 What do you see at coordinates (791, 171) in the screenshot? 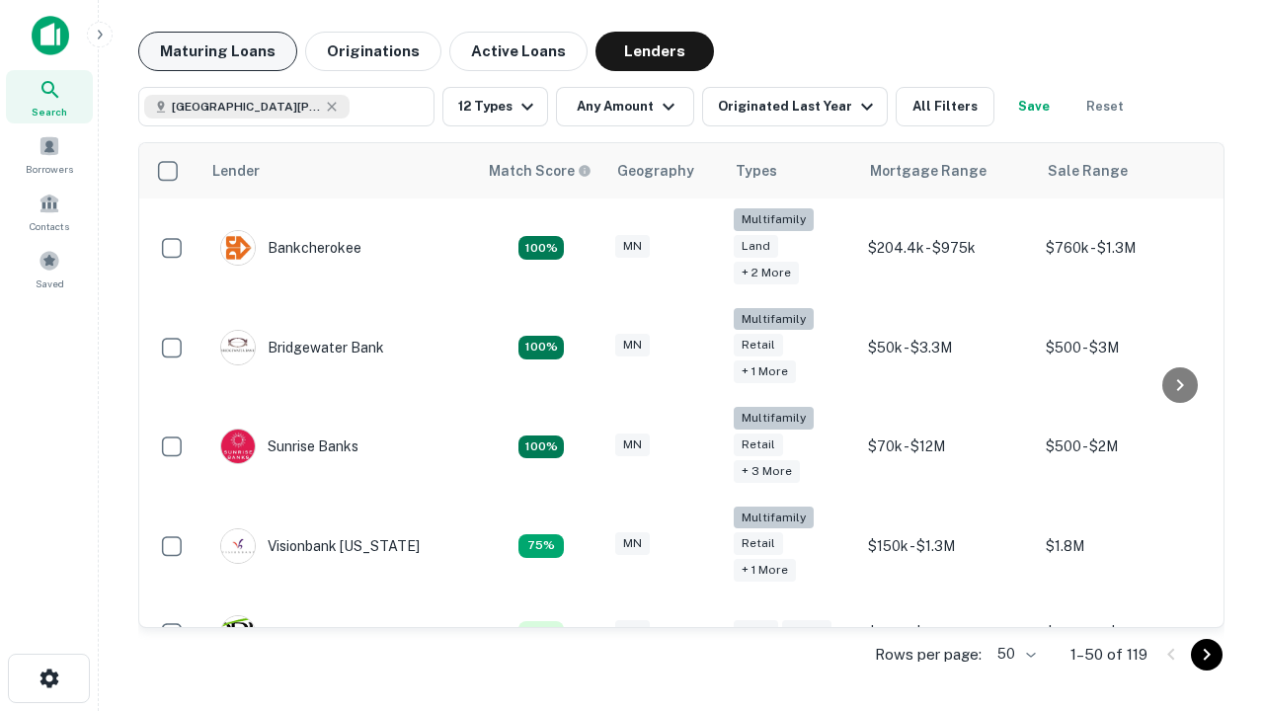
I see `th: Types` at bounding box center [791, 171].